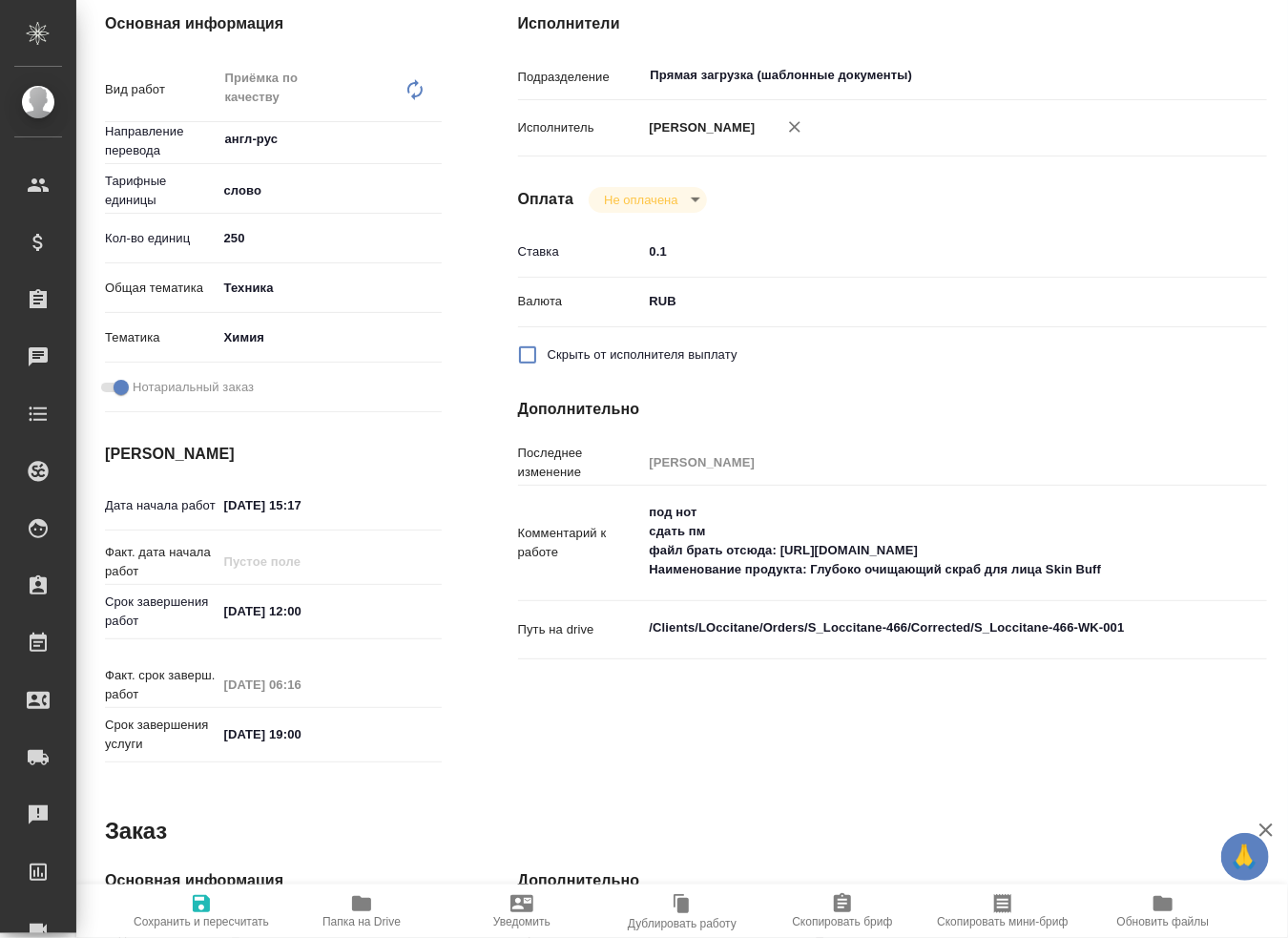  Describe the element at coordinates (329, 338) in the screenshot. I see `div: Химия` at that location.